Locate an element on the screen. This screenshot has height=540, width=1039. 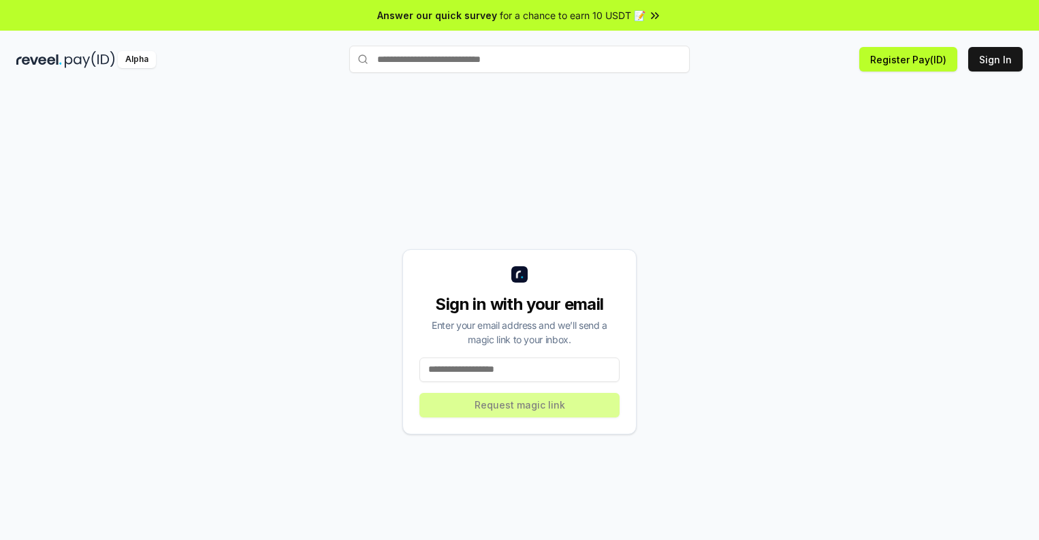
div: Sign in with your email is located at coordinates (519, 304).